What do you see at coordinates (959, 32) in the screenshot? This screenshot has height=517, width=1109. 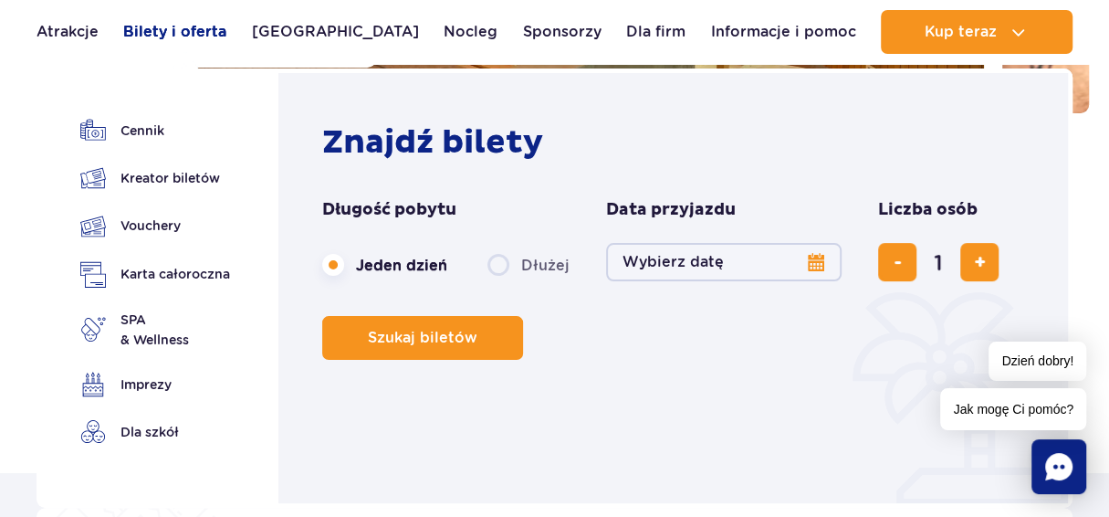 I see `span: Kup teraz` at bounding box center [959, 32].